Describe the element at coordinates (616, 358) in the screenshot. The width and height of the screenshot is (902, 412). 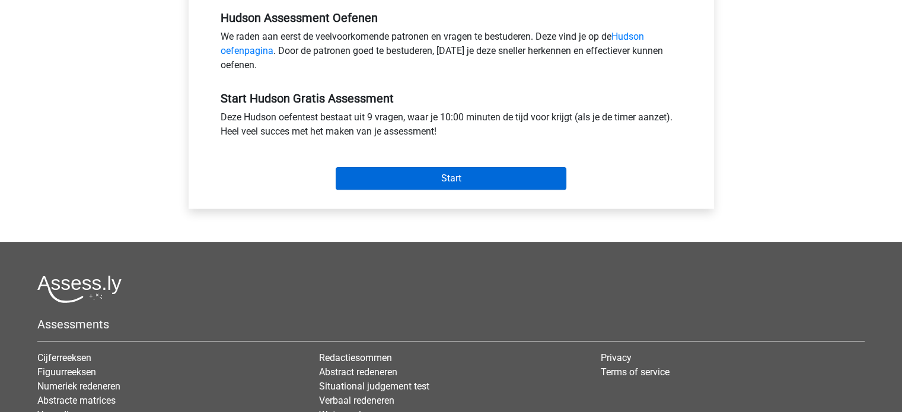
I see `a: Privacy` at that location.